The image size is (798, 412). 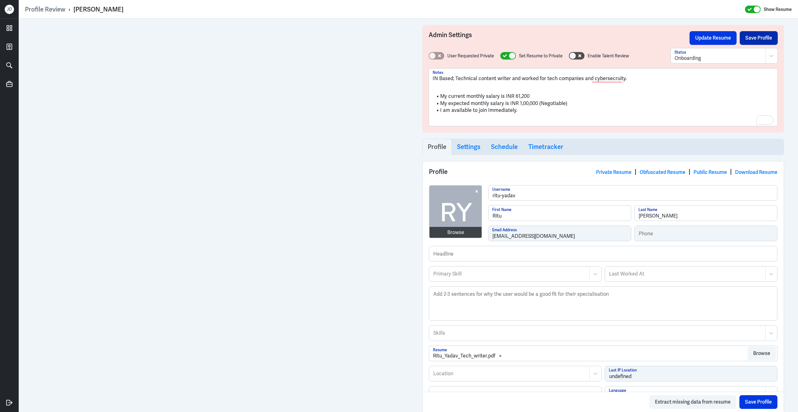 I want to click on h3: Profile, so click(x=437, y=147).